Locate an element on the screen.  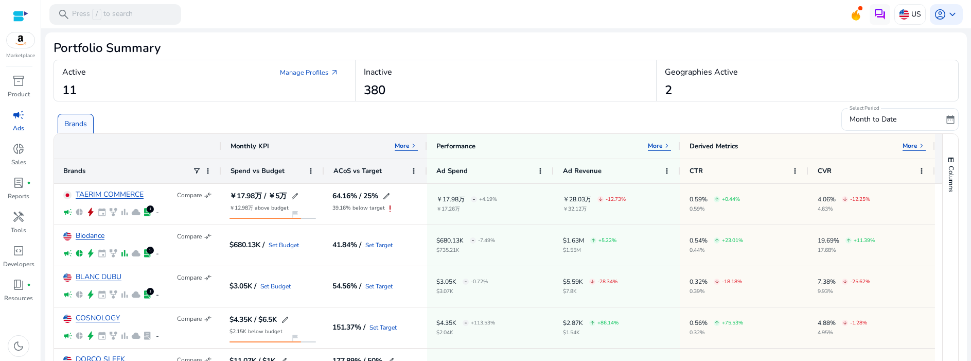
p: Ads is located at coordinates (19, 128).